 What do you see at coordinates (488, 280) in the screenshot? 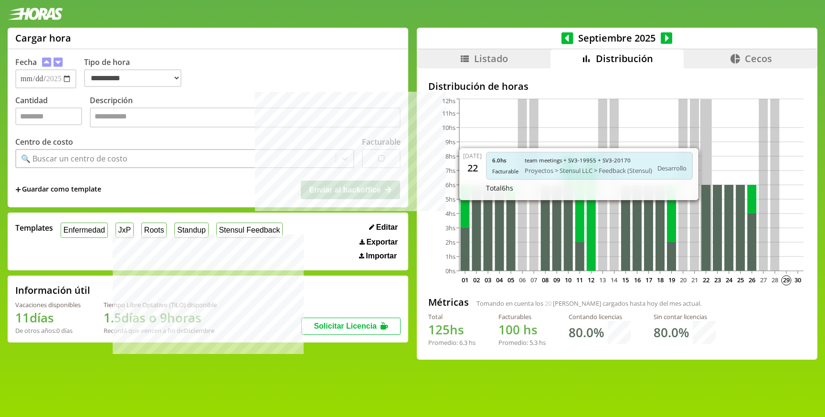
I see `text: 03` at bounding box center [488, 280].